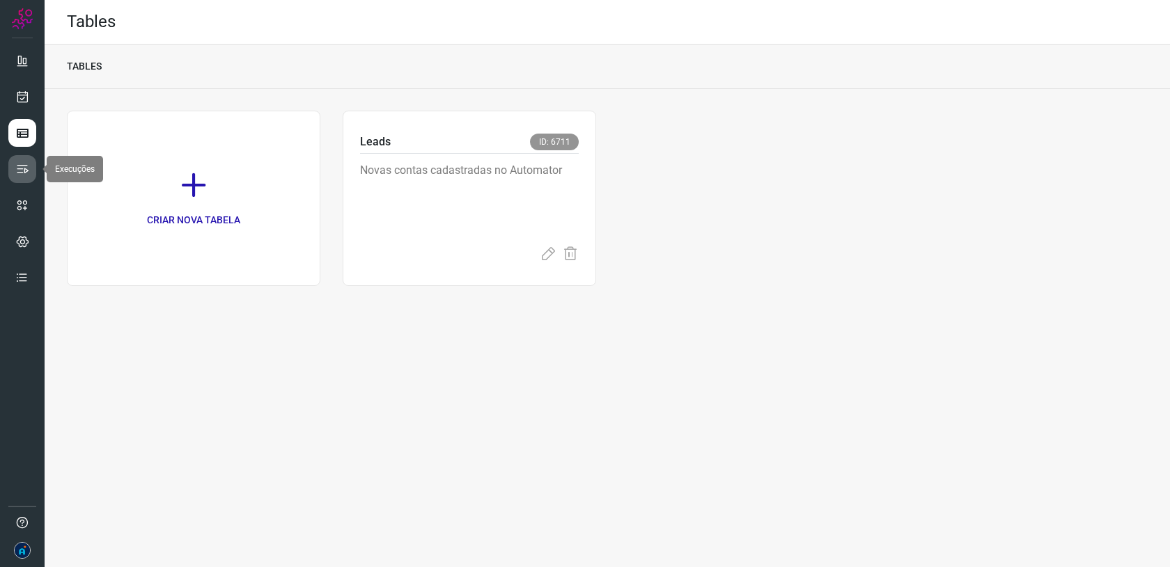 This screenshot has width=1170, height=567. What do you see at coordinates (194, 220) in the screenshot?
I see `p: CRIAR NOVA TABELA` at bounding box center [194, 220].